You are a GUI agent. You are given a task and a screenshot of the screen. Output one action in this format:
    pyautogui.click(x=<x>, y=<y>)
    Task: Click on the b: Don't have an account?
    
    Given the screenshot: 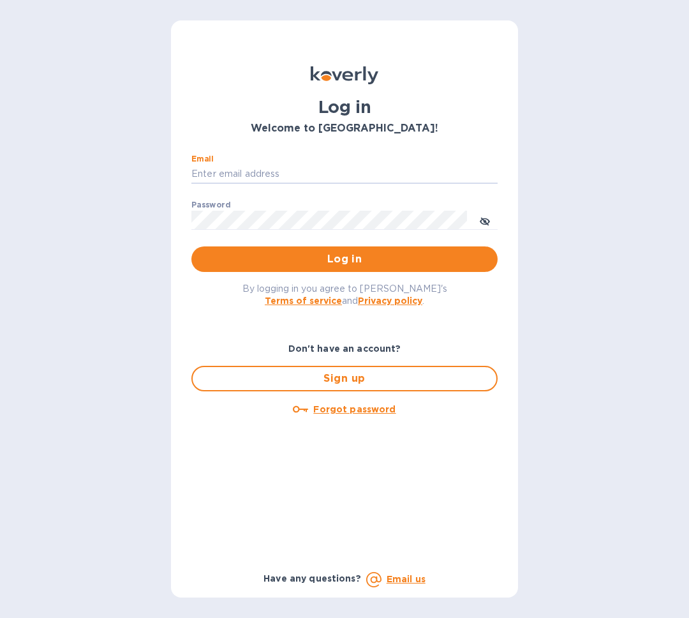 What is the action you would take?
    pyautogui.click(x=345, y=349)
    